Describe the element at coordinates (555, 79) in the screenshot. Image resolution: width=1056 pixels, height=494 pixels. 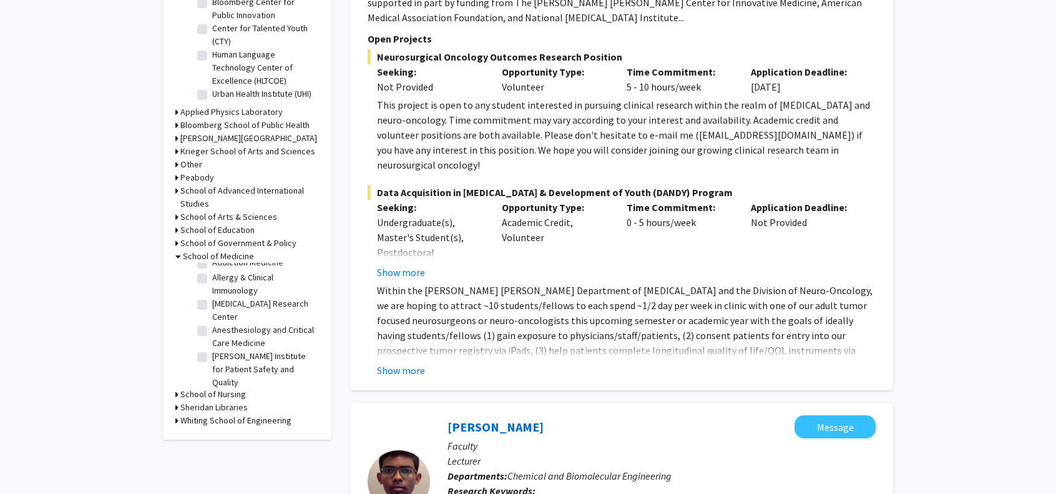
I see `div: Volunteer` at that location.